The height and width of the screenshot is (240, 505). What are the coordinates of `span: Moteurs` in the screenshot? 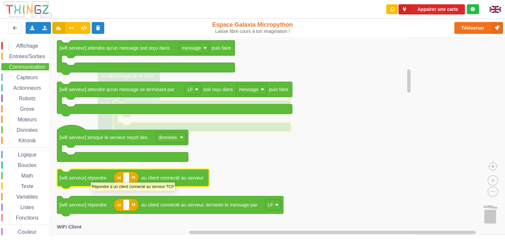 It's located at (27, 119).